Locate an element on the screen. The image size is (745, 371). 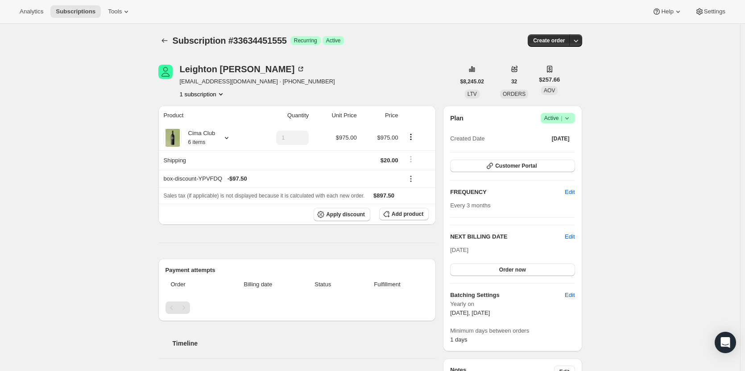
button: Help is located at coordinates (667, 12).